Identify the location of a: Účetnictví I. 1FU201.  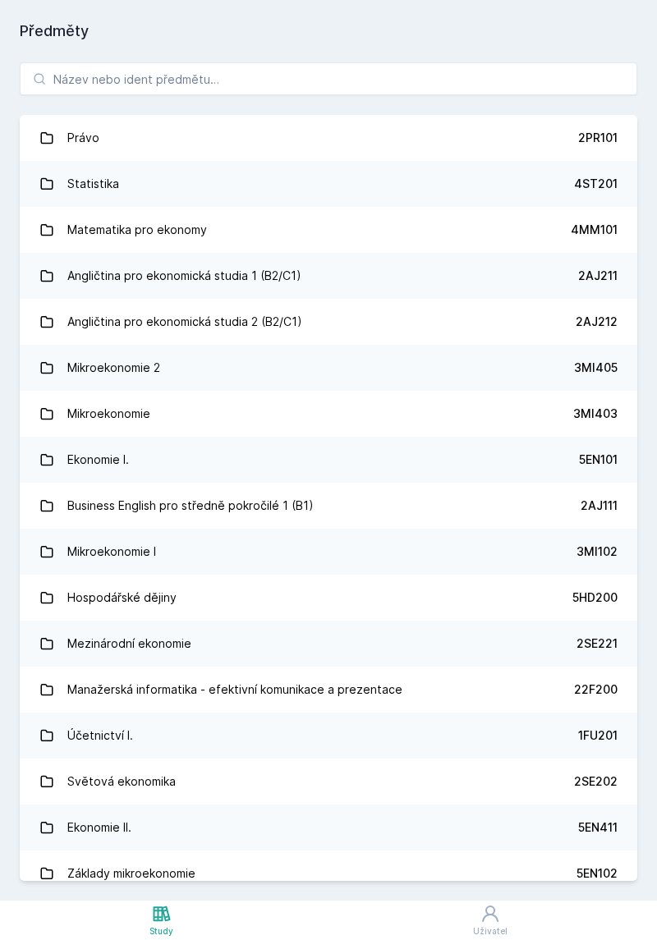
(328, 735).